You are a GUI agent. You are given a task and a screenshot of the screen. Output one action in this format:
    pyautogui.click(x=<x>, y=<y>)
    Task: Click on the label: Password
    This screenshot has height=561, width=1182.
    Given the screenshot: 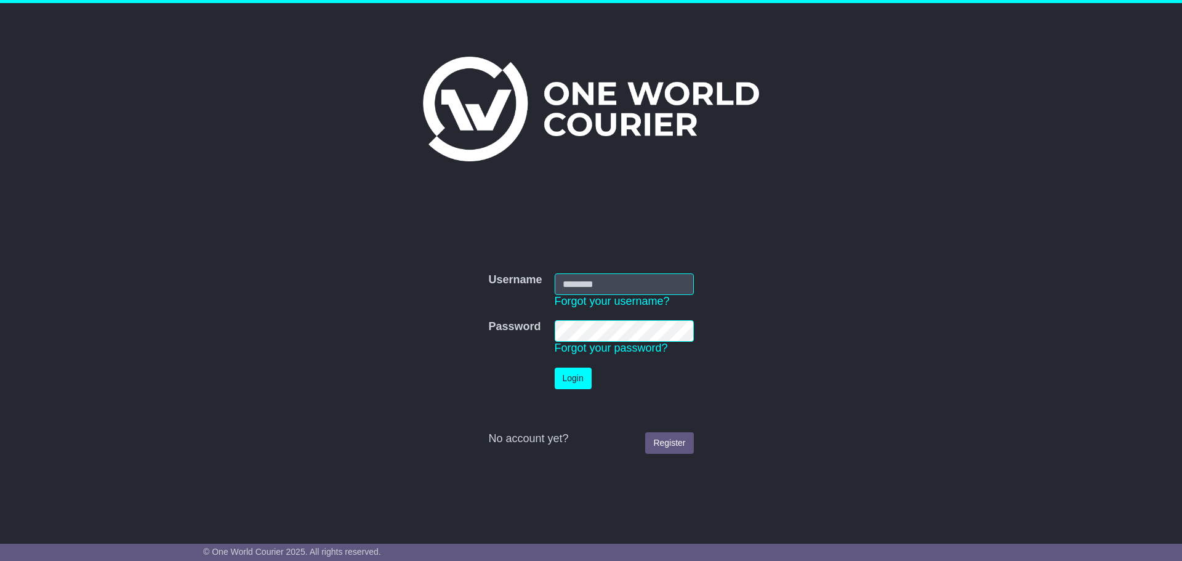 What is the action you would take?
    pyautogui.click(x=514, y=327)
    